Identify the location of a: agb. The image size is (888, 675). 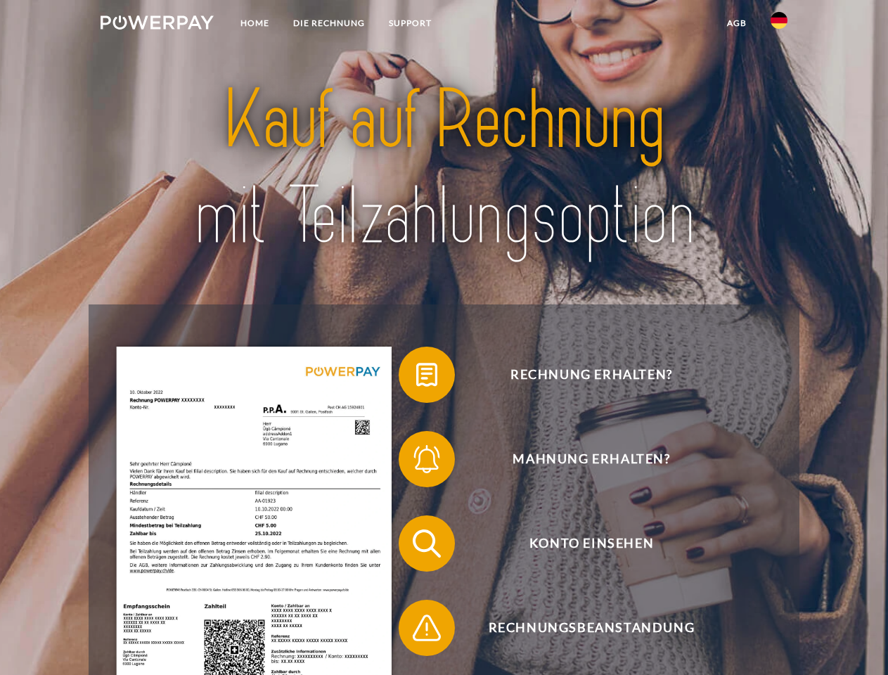
(737, 23).